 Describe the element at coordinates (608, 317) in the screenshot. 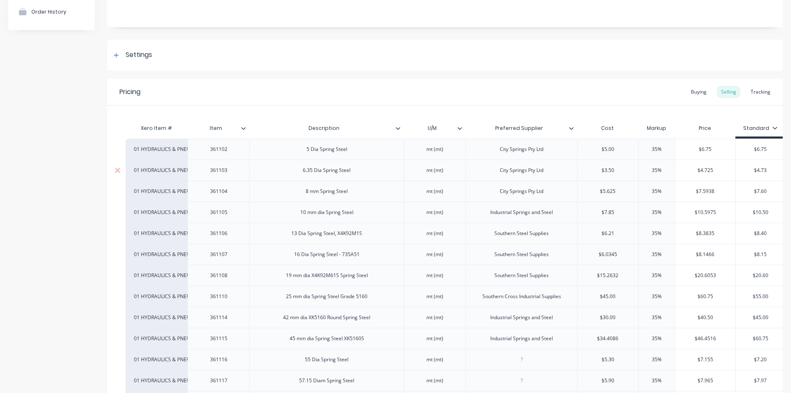

I see `div: $30.00` at that location.